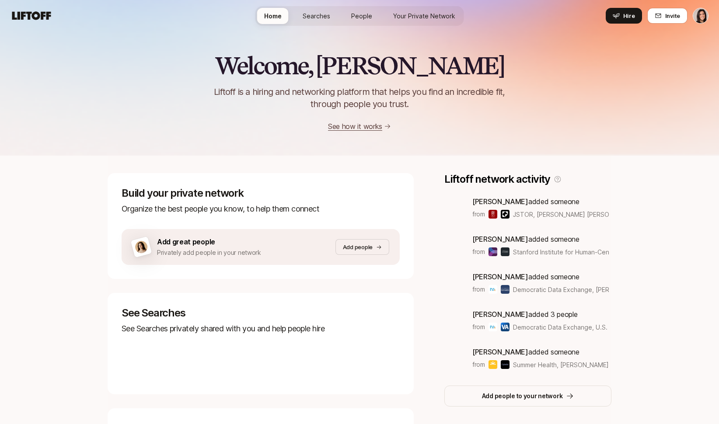 The width and height of the screenshot is (719, 424). Describe the element at coordinates (424, 16) in the screenshot. I see `a: Your Private Network` at that location.